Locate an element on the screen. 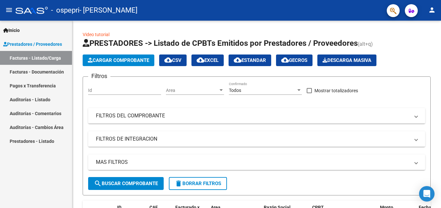 This screenshot has width=441, height=208. div: Open Intercom Messenger is located at coordinates (427, 194).